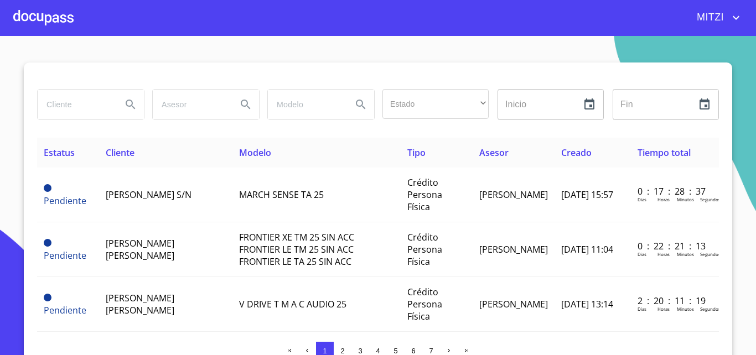  What do you see at coordinates (675, 301) in the screenshot?
I see `p: 2 : 20 : 11 : 19` at bounding box center [675, 301].